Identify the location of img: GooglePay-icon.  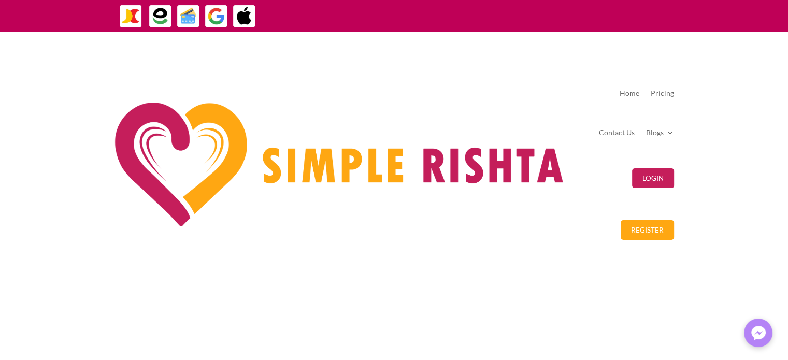
(216, 16).